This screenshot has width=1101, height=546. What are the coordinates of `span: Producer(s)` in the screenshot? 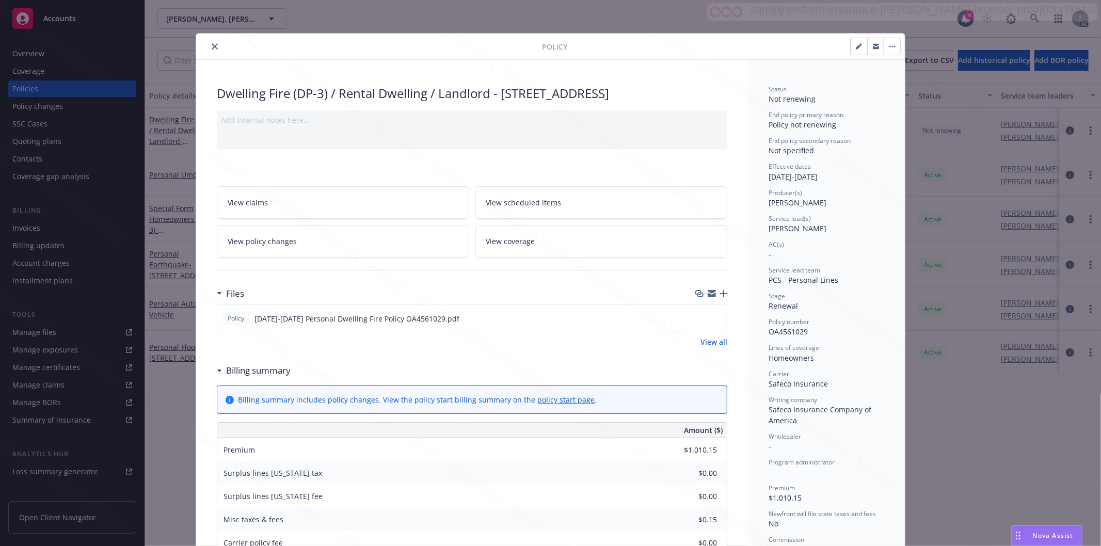 It's located at (785, 192).